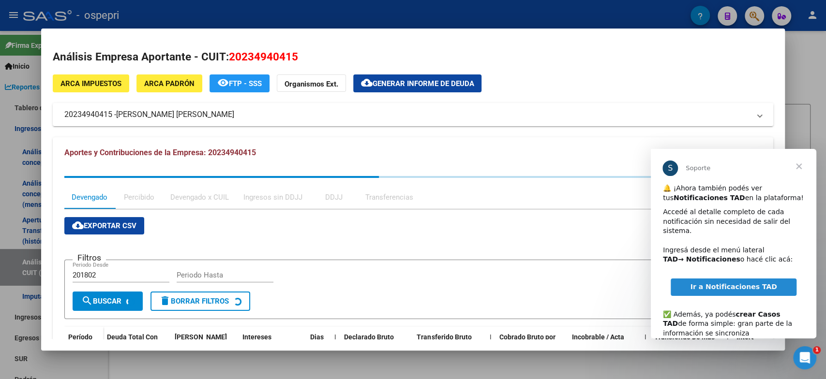  I want to click on div: Transferencias, so click(389, 197).